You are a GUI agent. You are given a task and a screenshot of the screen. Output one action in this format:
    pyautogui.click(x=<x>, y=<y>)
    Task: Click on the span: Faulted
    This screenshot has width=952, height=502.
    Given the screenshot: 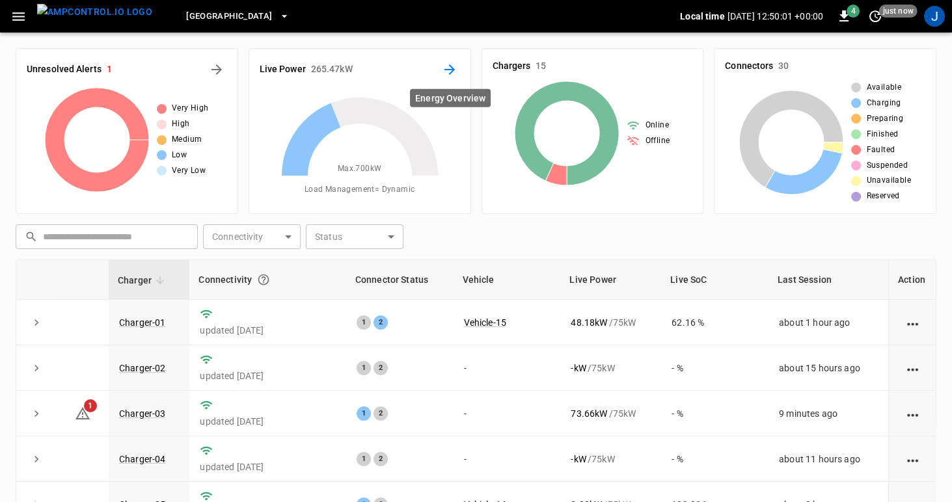 What is the action you would take?
    pyautogui.click(x=881, y=150)
    